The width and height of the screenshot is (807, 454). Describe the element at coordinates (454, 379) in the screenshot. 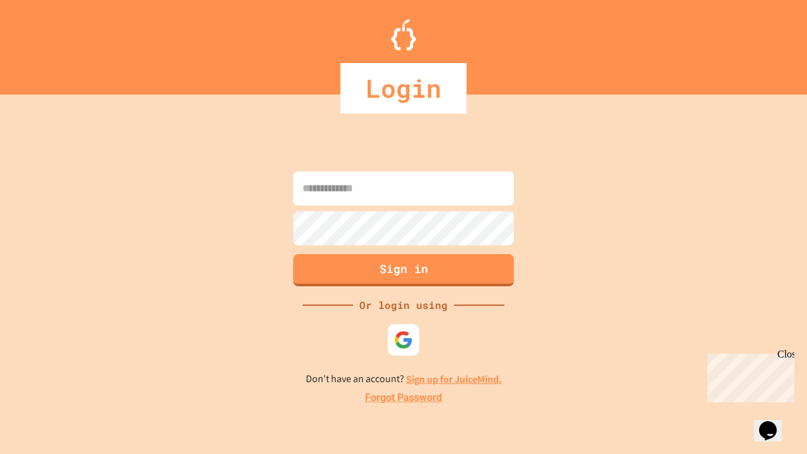

I see `a: Sign up for JuiceMind.` at that location.